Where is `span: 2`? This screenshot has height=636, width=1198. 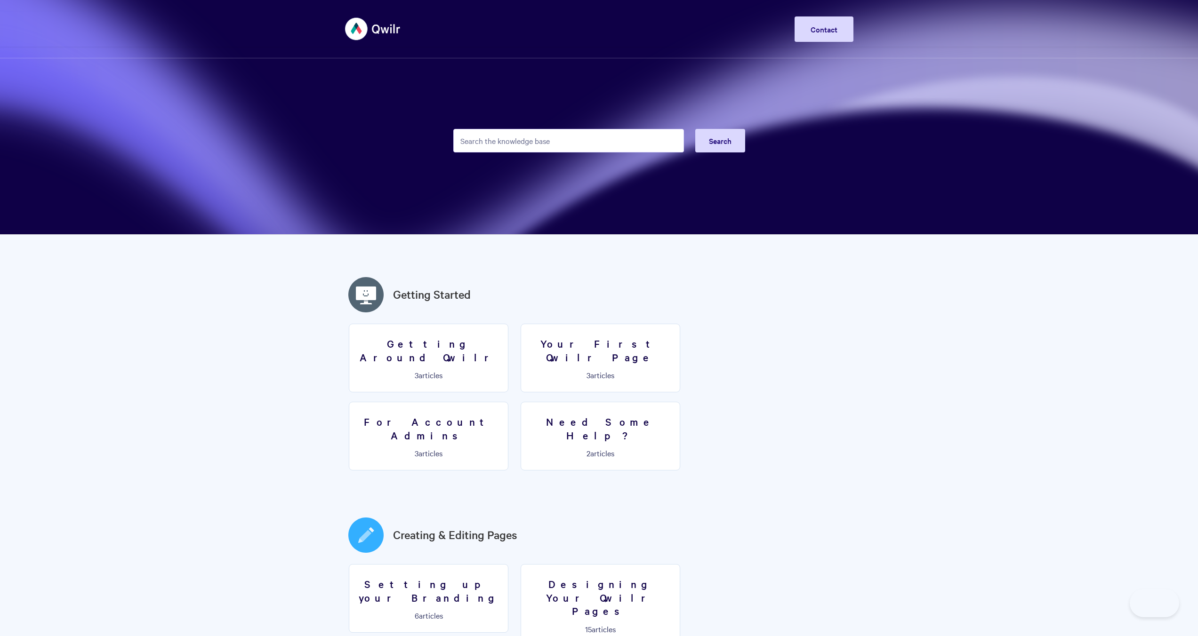 span: 2 is located at coordinates (588, 453).